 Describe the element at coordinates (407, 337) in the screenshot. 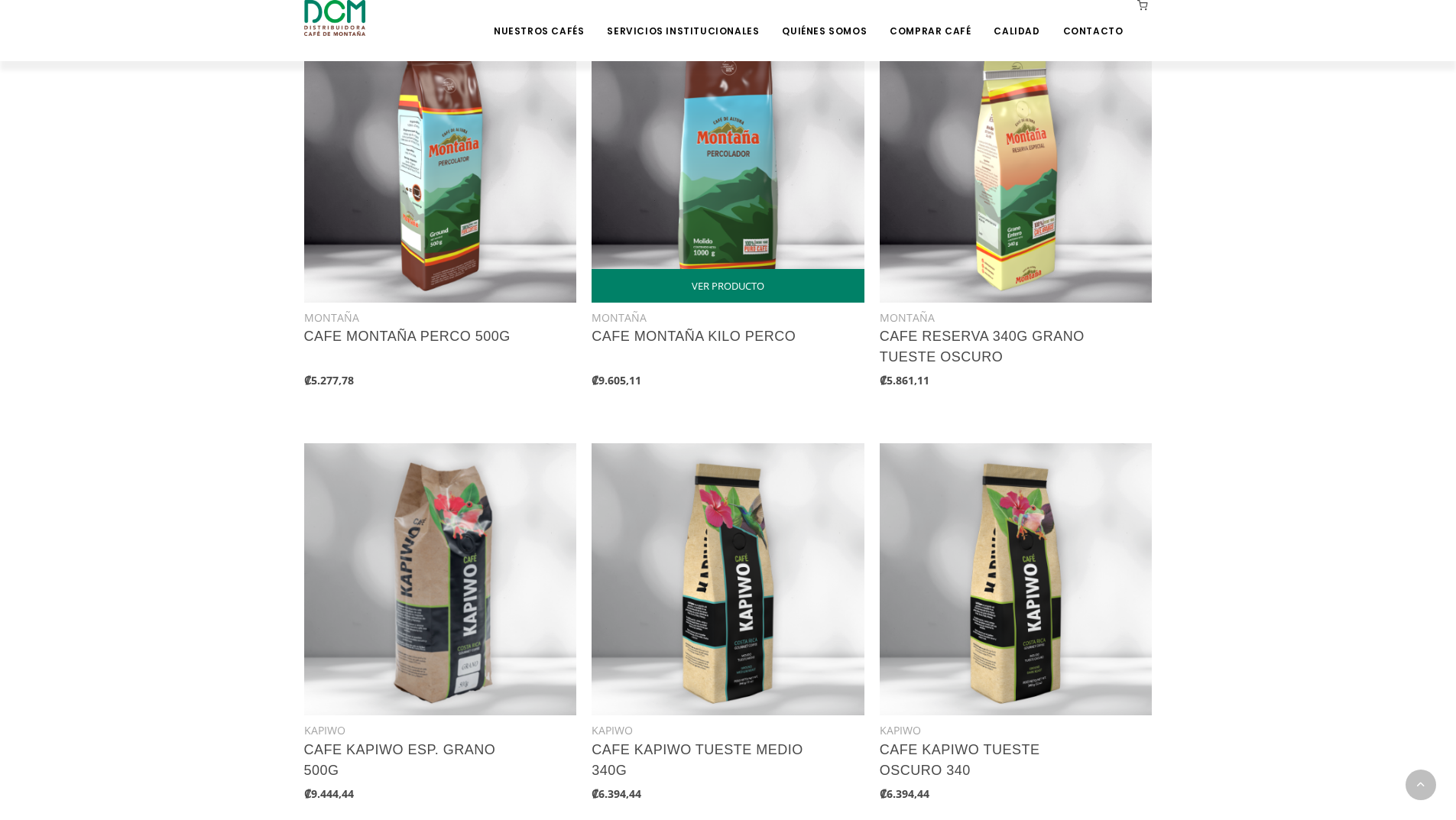

I see `a: CAFE MONTAÑA PERCO 500G` at that location.